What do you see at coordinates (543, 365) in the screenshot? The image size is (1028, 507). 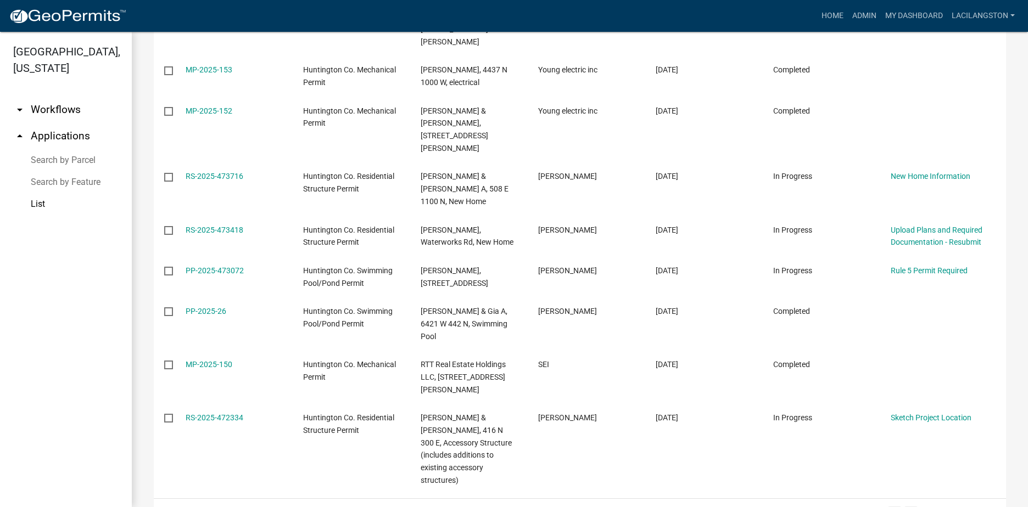 I see `span: SEI` at bounding box center [543, 365].